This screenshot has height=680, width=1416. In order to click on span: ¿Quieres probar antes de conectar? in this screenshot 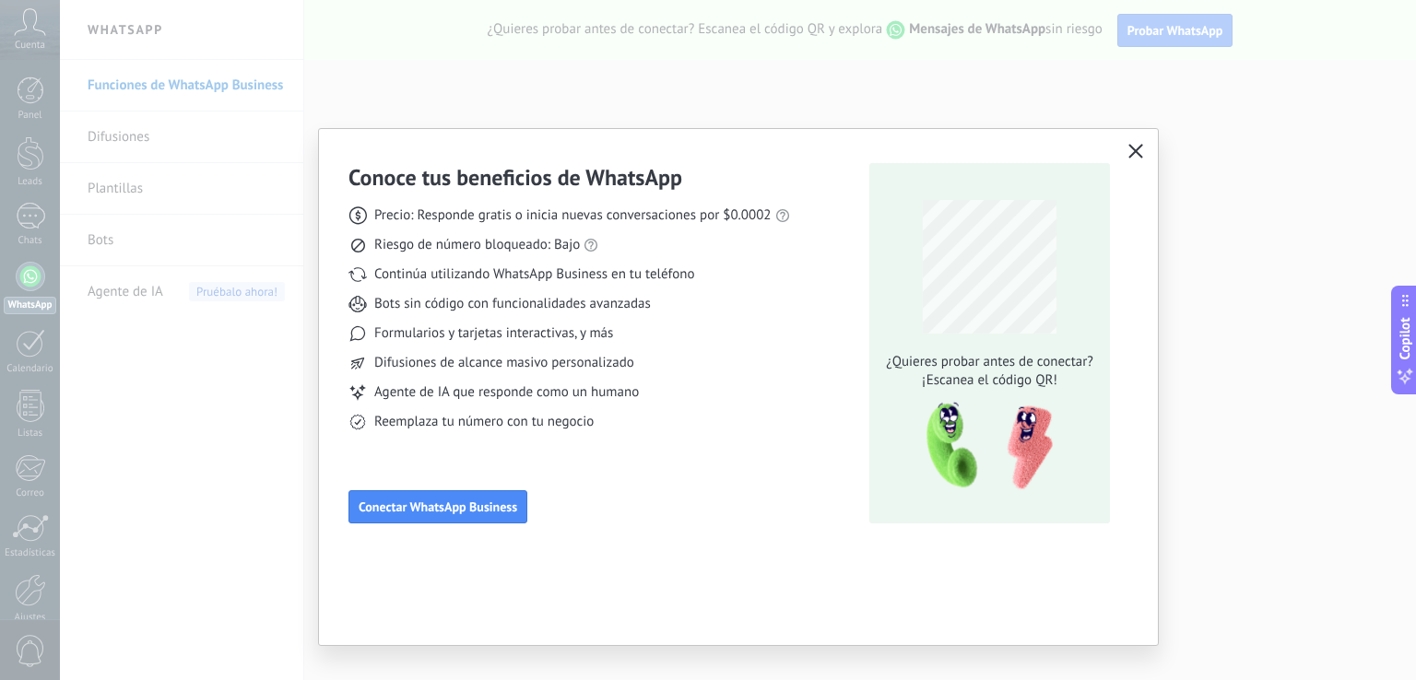, I will do `click(990, 362)`.